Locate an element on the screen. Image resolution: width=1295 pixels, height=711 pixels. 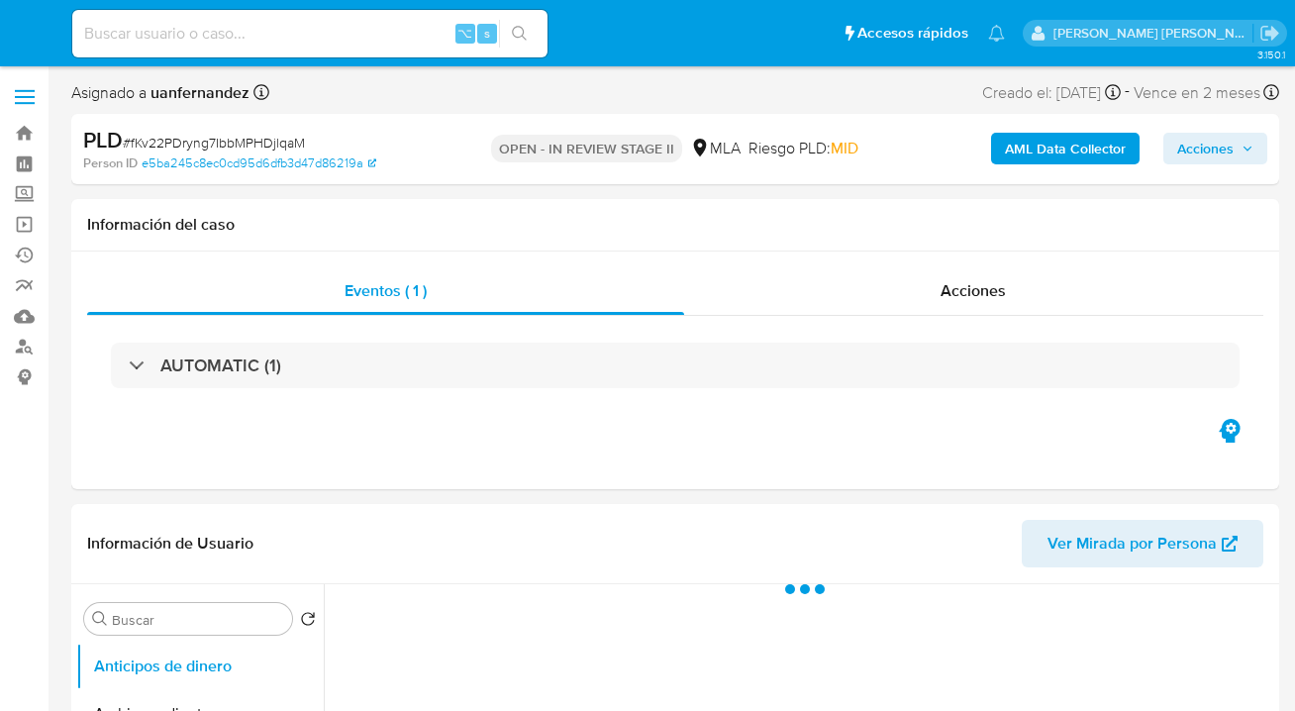
b: PLD is located at coordinates (103, 140).